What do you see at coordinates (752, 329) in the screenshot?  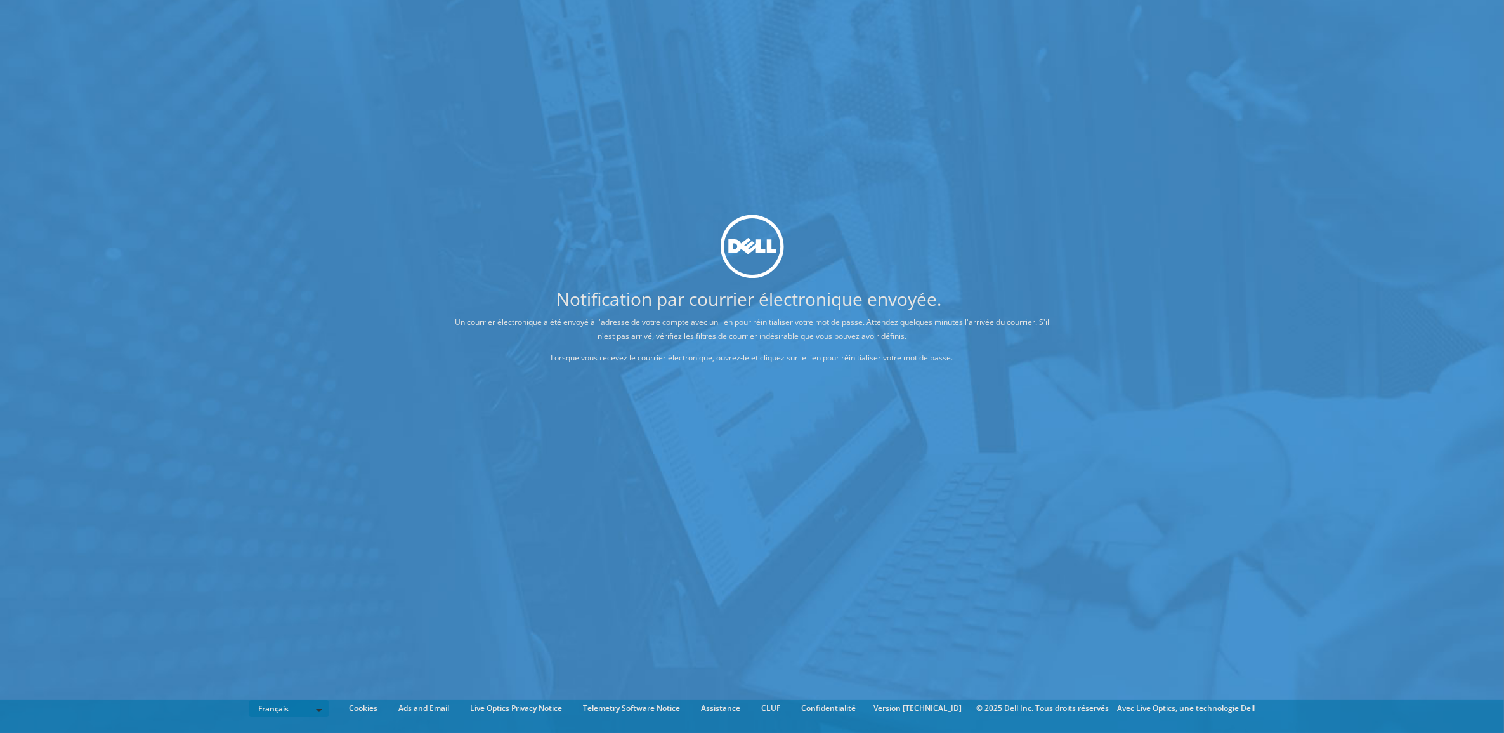 I see `p: Un courrier électronique a été envoyé à l'adresse de votre compte avec un lien pour réinitialiser...` at bounding box center [752, 329].